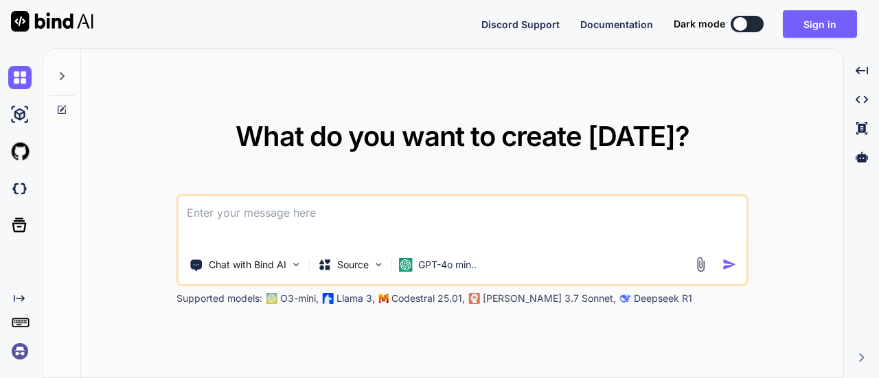 The height and width of the screenshot is (378, 879). I want to click on img: Bind AI, so click(52, 21).